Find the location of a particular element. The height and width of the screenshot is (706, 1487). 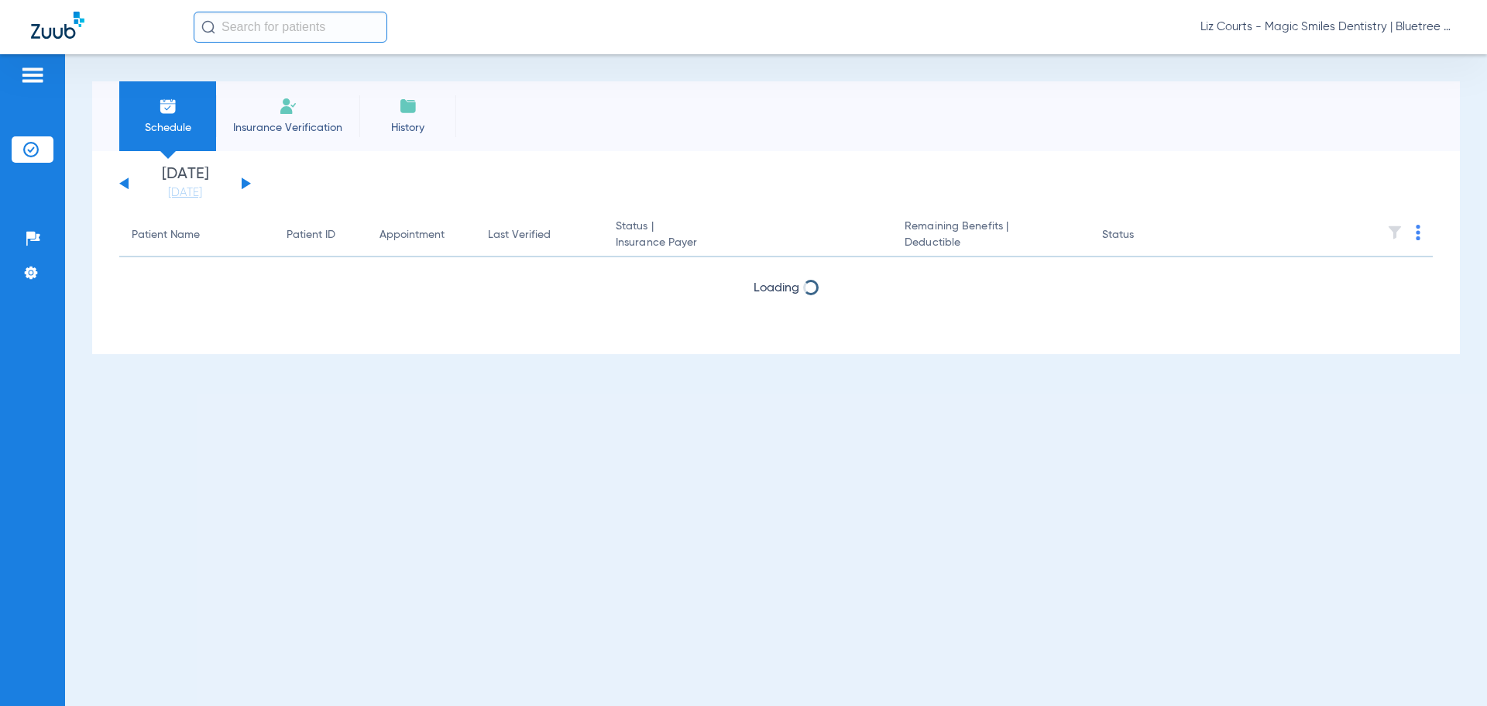

th: Status is located at coordinates (1142, 235).